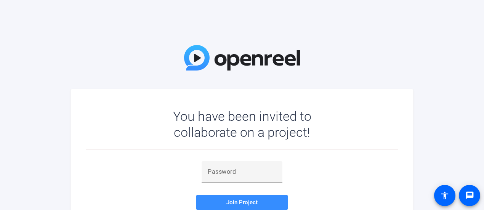 The height and width of the screenshot is (210, 484). I want to click on button: Join Project, so click(242, 202).